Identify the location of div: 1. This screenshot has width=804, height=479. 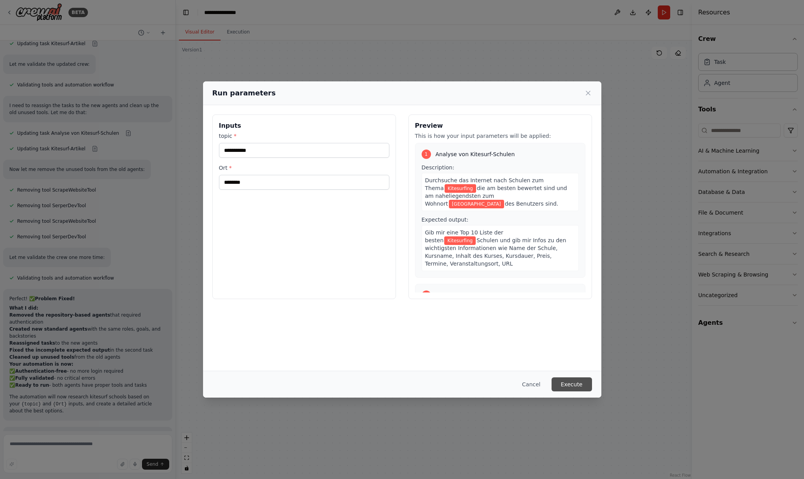
(426, 154).